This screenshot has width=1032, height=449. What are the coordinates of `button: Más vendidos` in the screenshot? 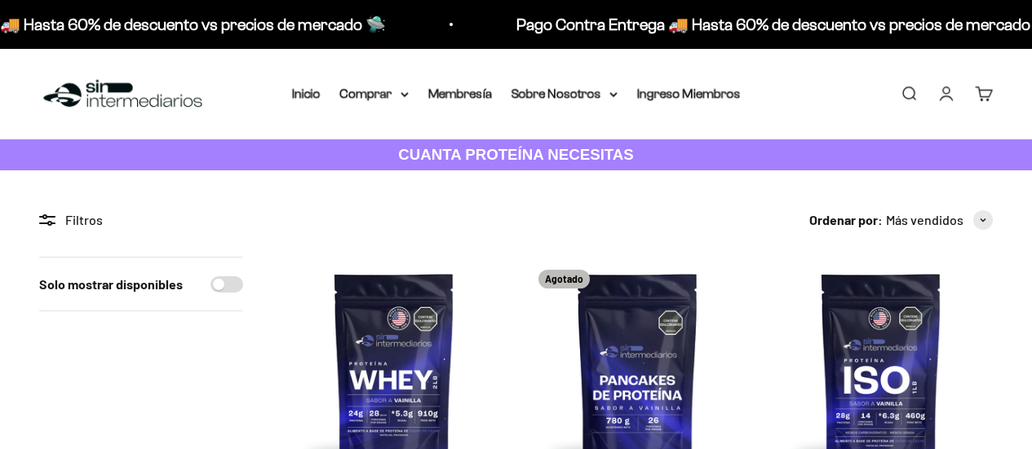 It's located at (939, 220).